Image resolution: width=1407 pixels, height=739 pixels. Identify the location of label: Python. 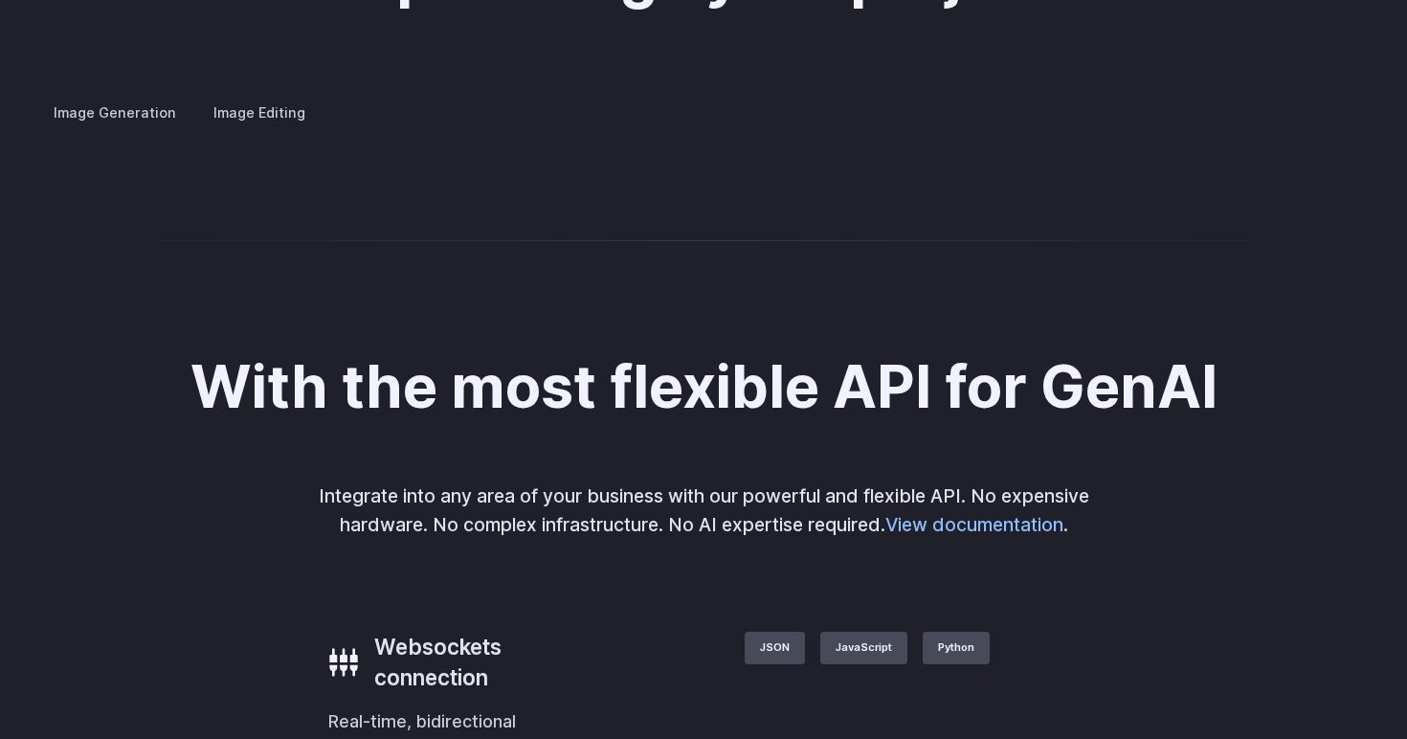
(956, 648).